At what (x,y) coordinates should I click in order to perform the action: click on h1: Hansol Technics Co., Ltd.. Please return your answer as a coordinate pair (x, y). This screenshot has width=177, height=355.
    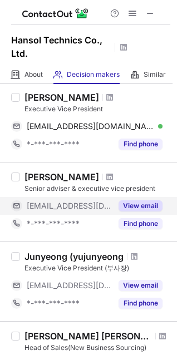
    Looking at the image, I should click on (61, 47).